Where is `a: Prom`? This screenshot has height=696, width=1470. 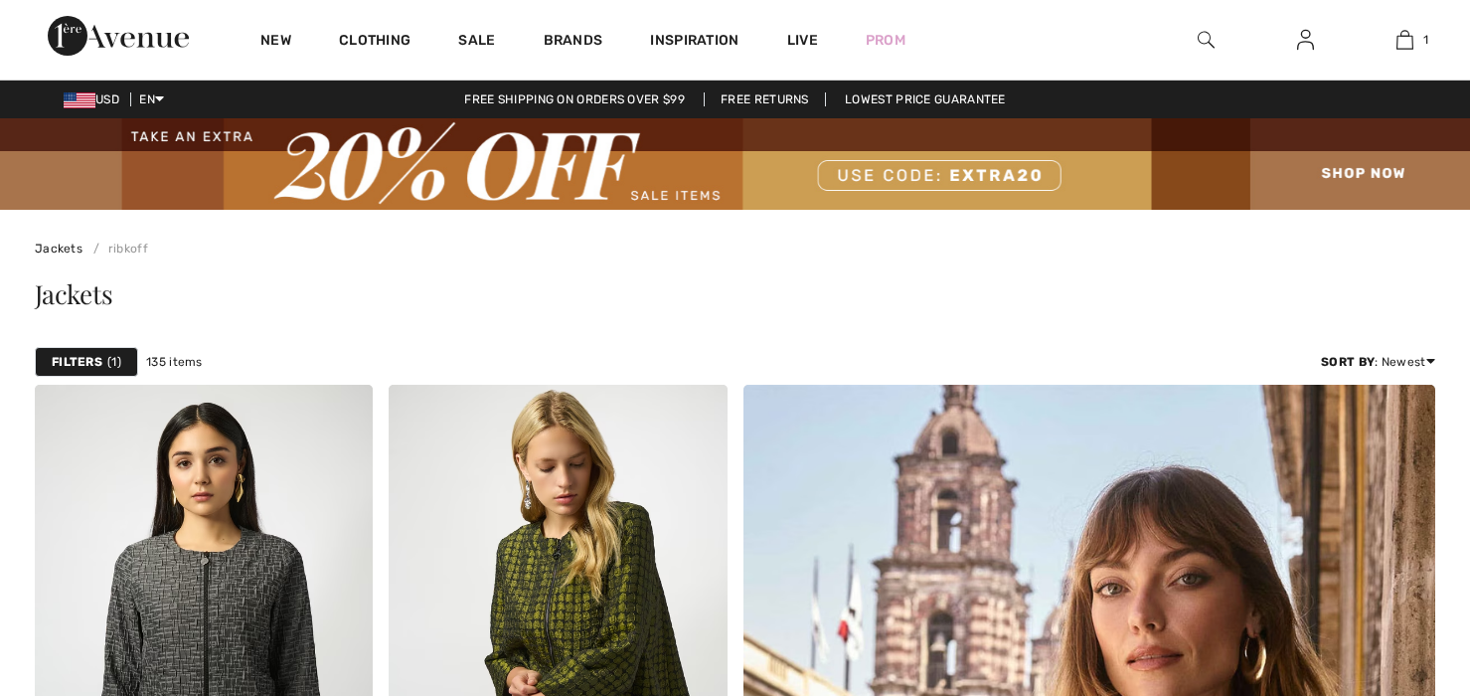
a: Prom is located at coordinates (885, 40).